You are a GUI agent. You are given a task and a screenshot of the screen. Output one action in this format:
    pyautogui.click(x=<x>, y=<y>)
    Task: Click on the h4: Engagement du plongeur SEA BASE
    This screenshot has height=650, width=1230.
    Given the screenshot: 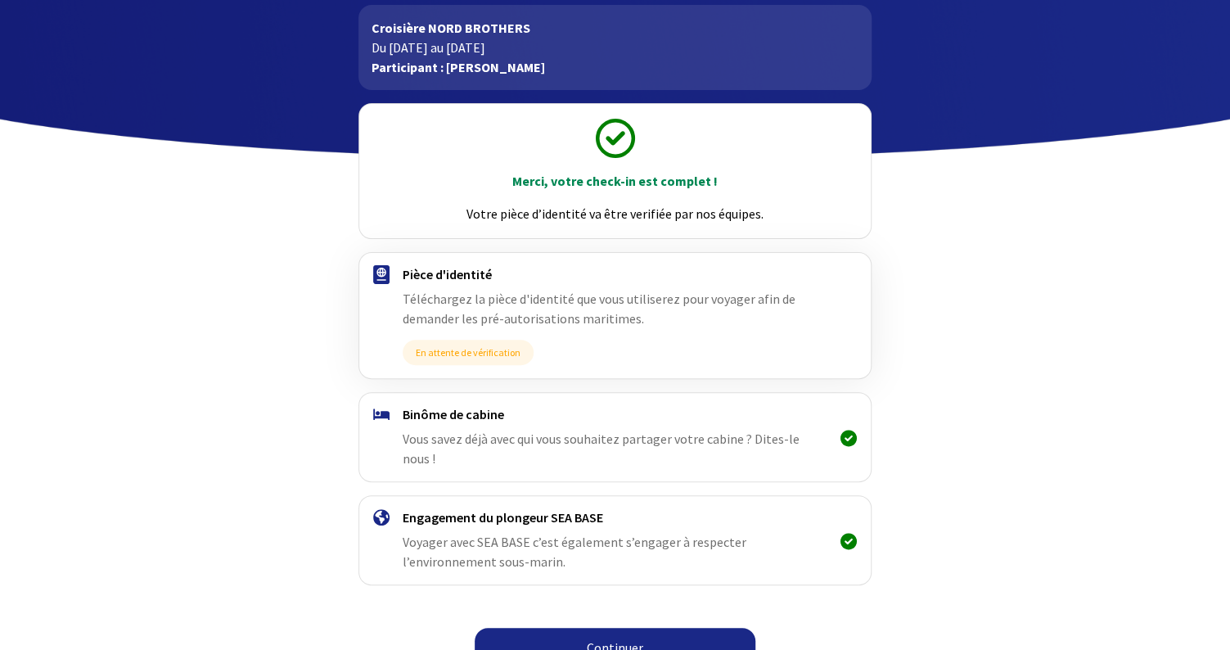 What is the action you would take?
    pyautogui.click(x=614, y=517)
    